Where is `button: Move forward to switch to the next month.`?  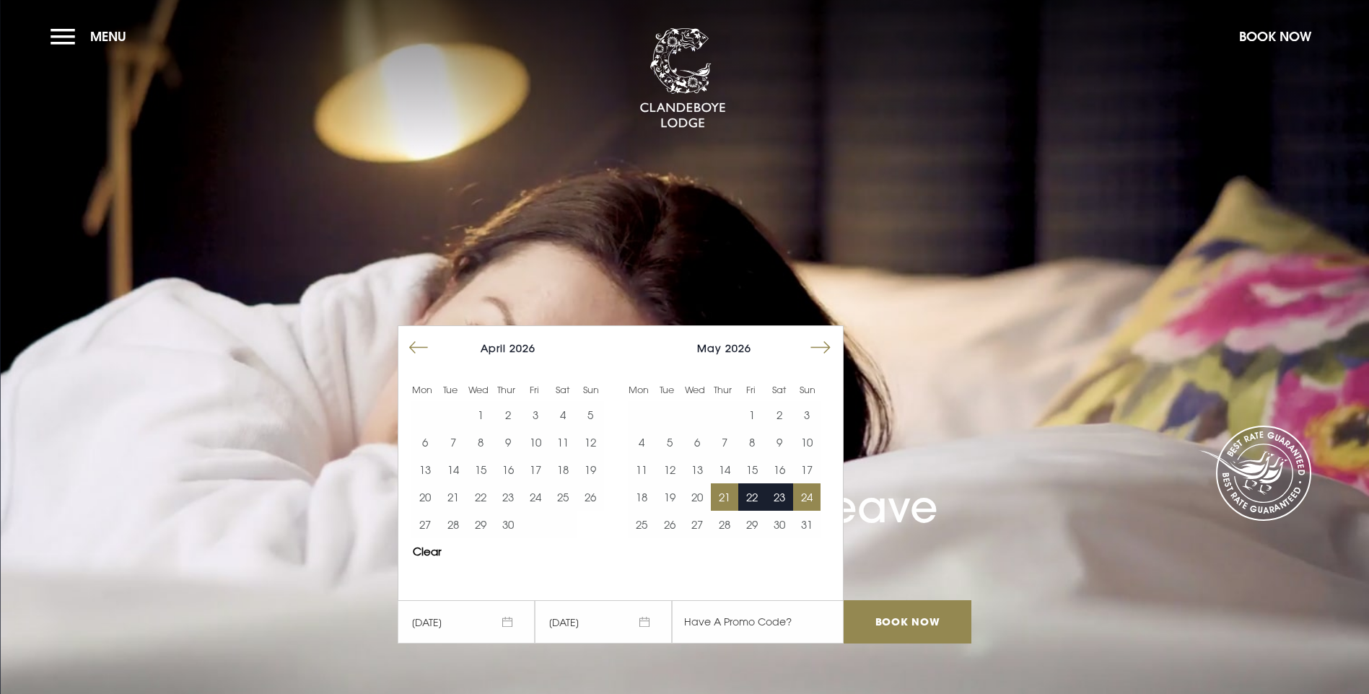 button: Move forward to switch to the next month. is located at coordinates (821, 348).